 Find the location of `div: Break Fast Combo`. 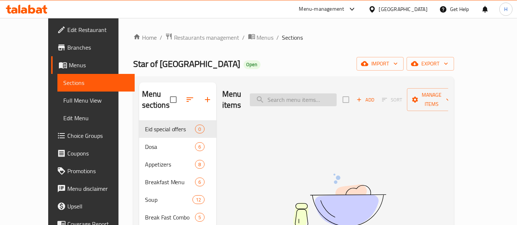

div: Break Fast Combo is located at coordinates (170, 217).